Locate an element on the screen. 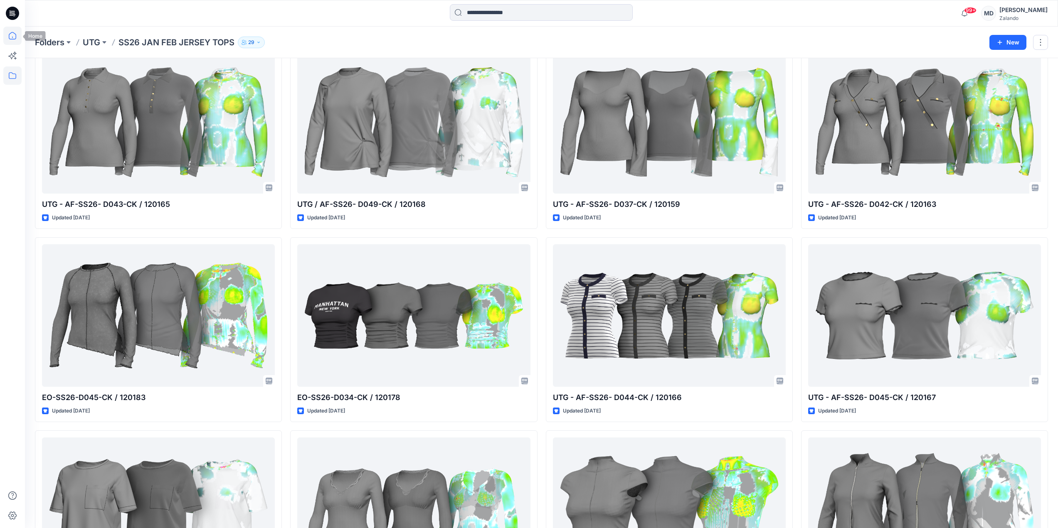 The image size is (1058, 528). p: SS26 JAN FEB JERSEY TOPS is located at coordinates (176, 42).